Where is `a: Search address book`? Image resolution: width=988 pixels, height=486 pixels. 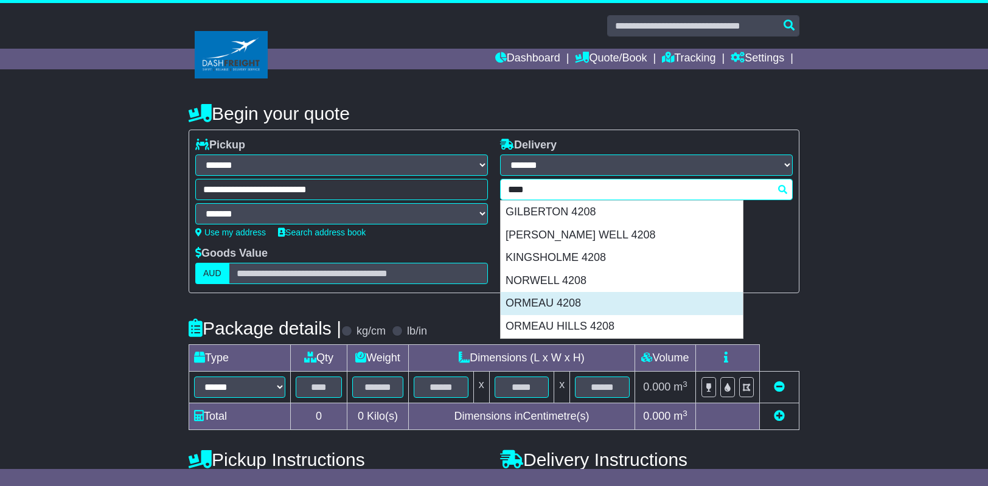 a: Search address book is located at coordinates (322, 232).